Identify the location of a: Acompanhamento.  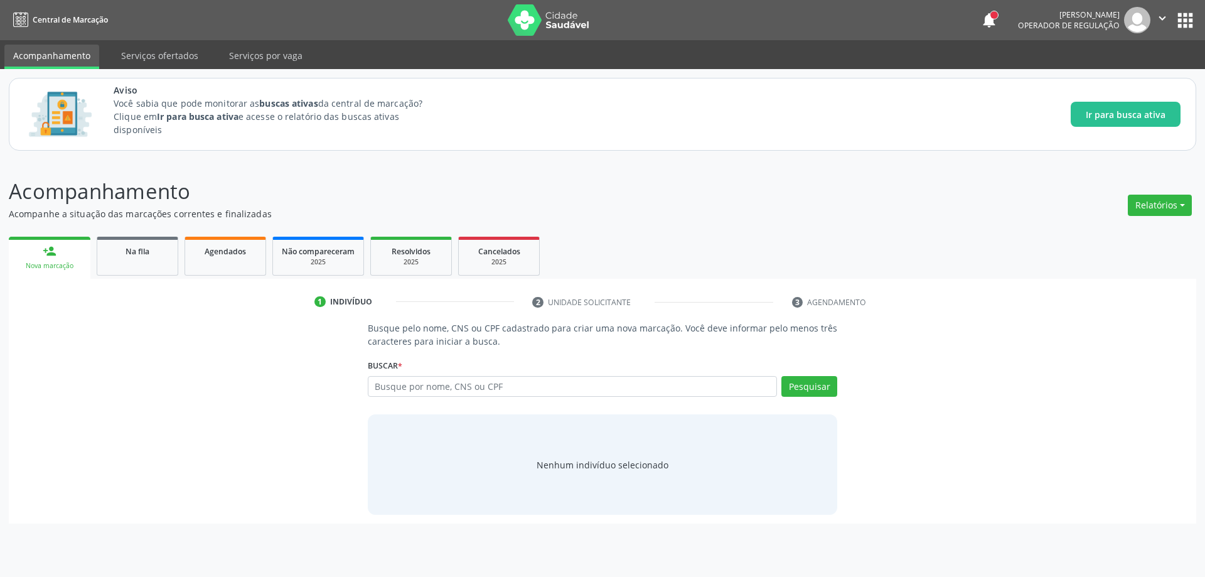
(51, 56).